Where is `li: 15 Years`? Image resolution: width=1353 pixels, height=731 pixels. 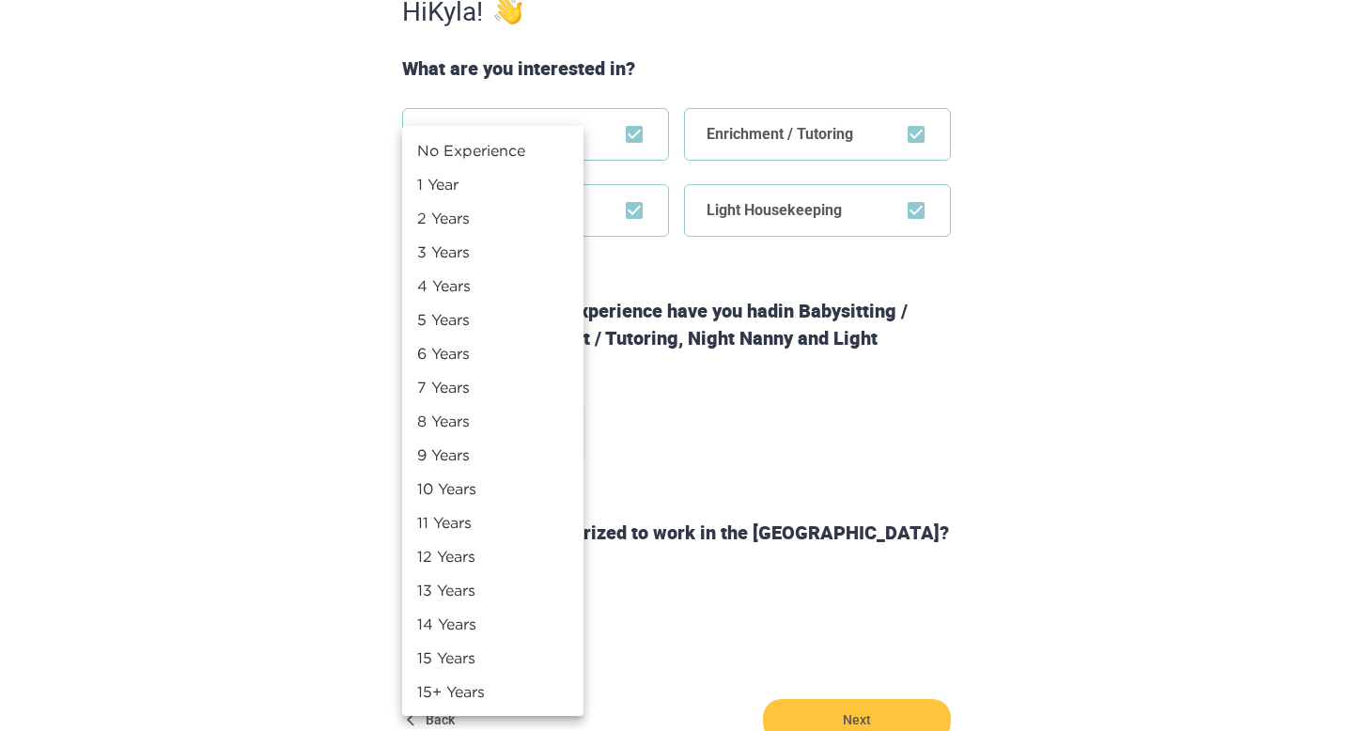 li: 15 Years is located at coordinates (492, 658).